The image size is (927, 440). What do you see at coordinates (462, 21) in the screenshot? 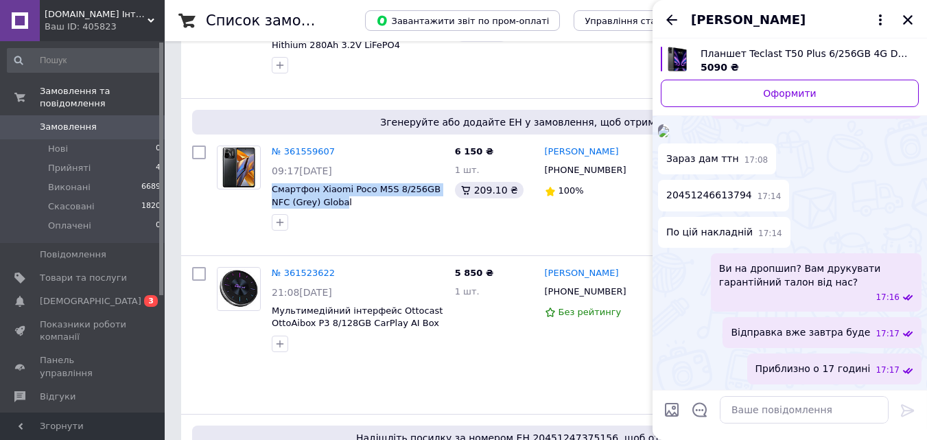
I see `button: Завантажити звіт по пром-оплаті` at bounding box center [462, 21].